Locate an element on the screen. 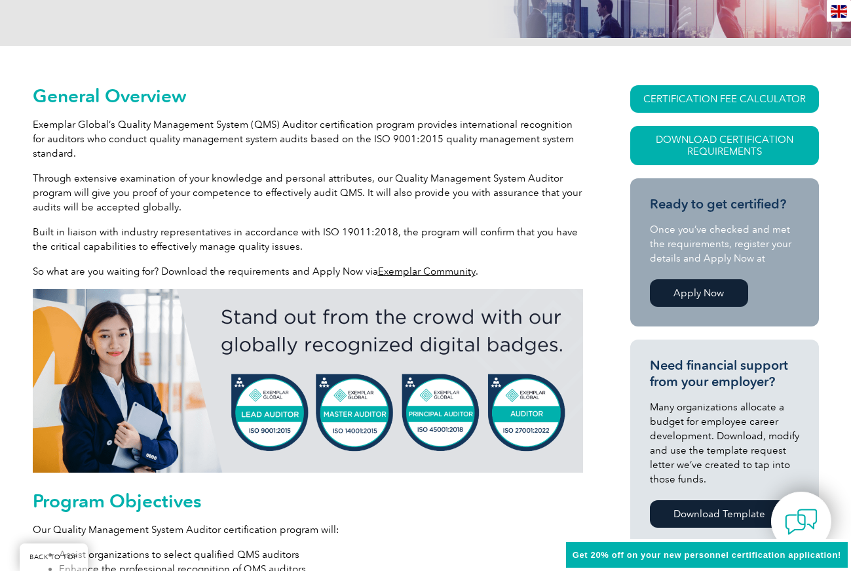 The height and width of the screenshot is (571, 851). a: Download Template is located at coordinates (720, 514).